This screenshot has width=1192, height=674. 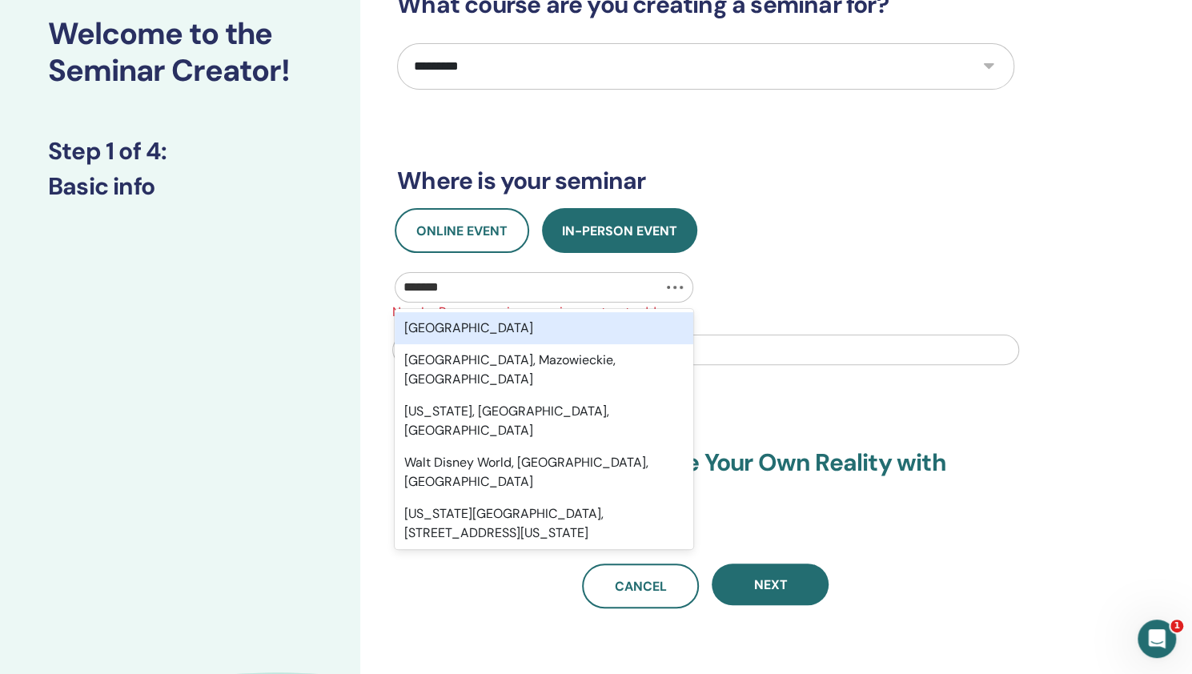 I want to click on h3: Basic info, so click(x=180, y=187).